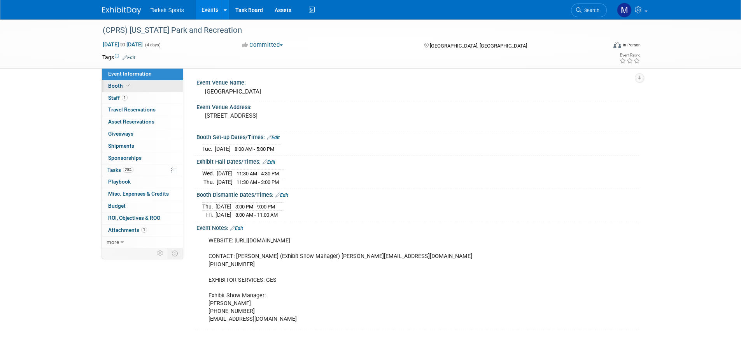  What do you see at coordinates (256, 214) in the screenshot?
I see `span: 8:00 AM - 11:00 AM` at bounding box center [256, 214].